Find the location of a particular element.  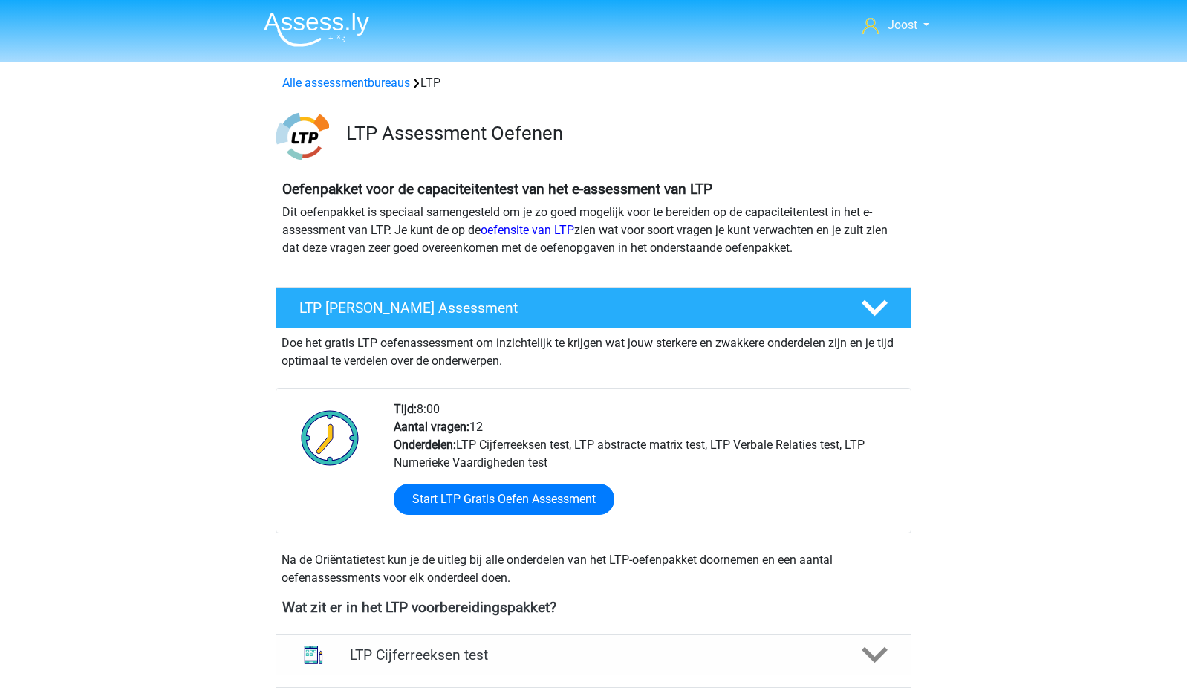

b: Onderdelen: is located at coordinates (425, 444).